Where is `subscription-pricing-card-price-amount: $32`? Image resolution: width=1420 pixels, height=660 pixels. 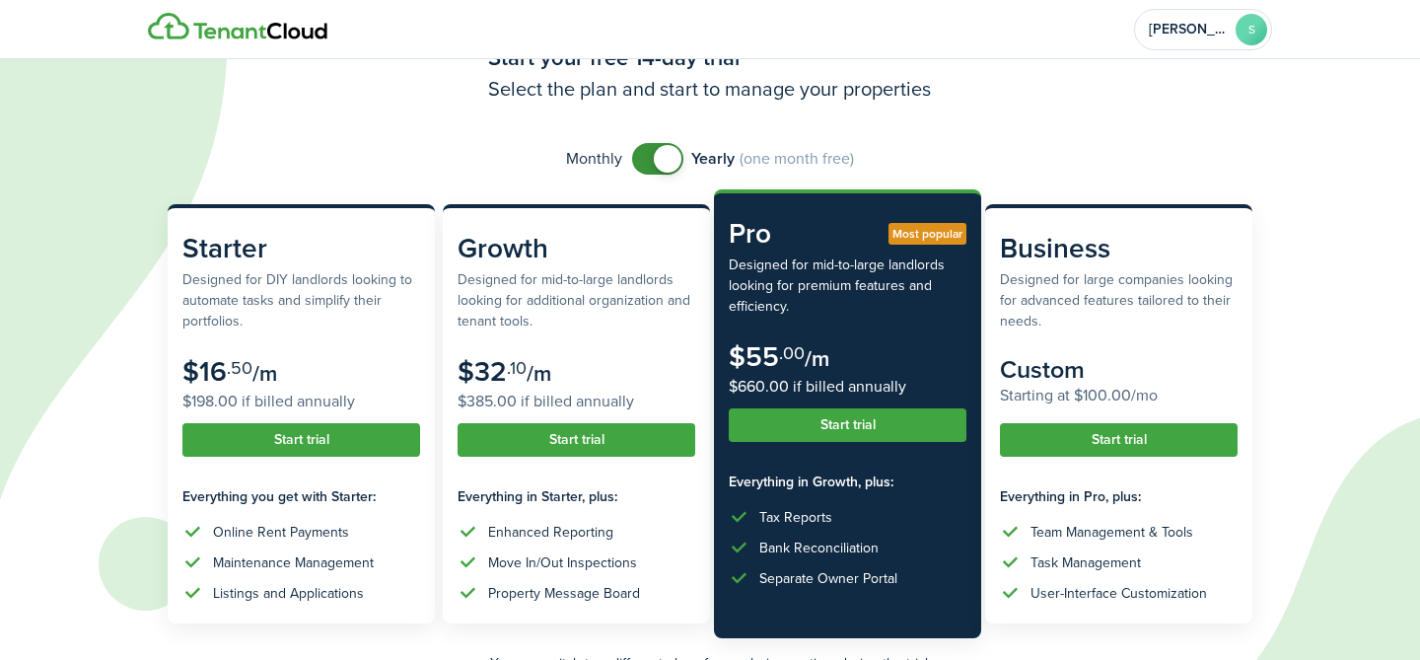
subscription-pricing-card-price-amount: $32 is located at coordinates (482, 371).